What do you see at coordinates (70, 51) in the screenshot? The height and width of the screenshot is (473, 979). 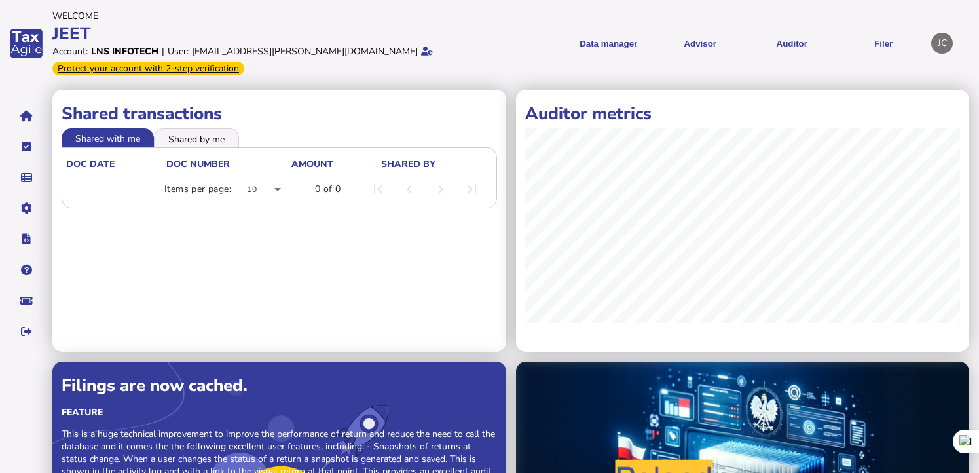 I see `div: Account:` at bounding box center [70, 51].